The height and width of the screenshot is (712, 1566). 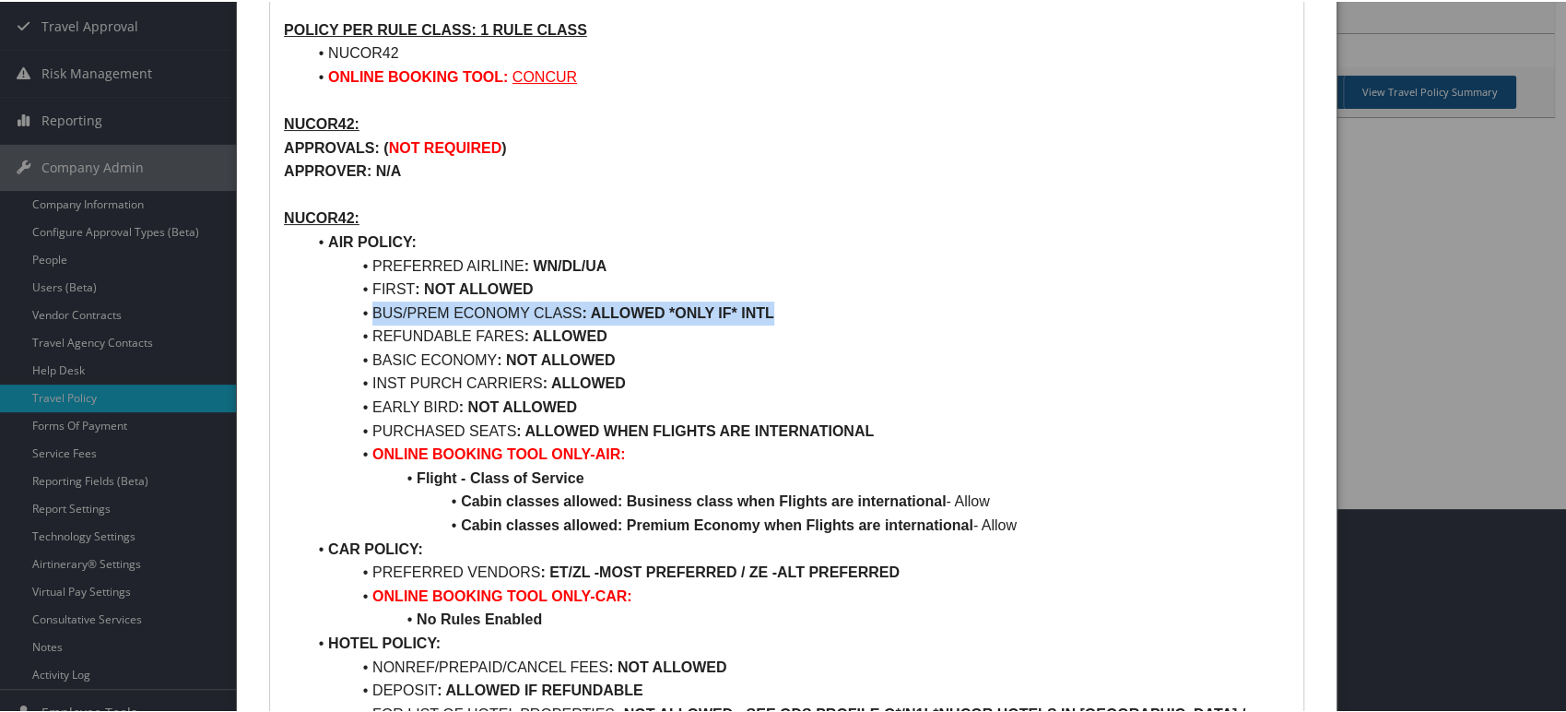 What do you see at coordinates (717, 523) in the screenshot?
I see `strong: Cabin classes allowed: Premium Economy when Flights are international` at bounding box center [717, 523].